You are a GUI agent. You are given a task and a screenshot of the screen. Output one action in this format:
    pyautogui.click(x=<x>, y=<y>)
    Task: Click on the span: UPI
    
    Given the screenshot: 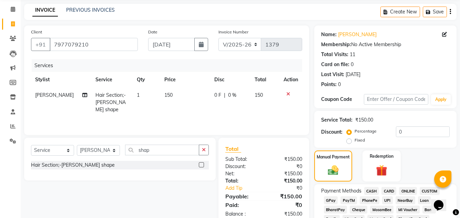 What is the action you would take?
    pyautogui.click(x=387, y=200)
    